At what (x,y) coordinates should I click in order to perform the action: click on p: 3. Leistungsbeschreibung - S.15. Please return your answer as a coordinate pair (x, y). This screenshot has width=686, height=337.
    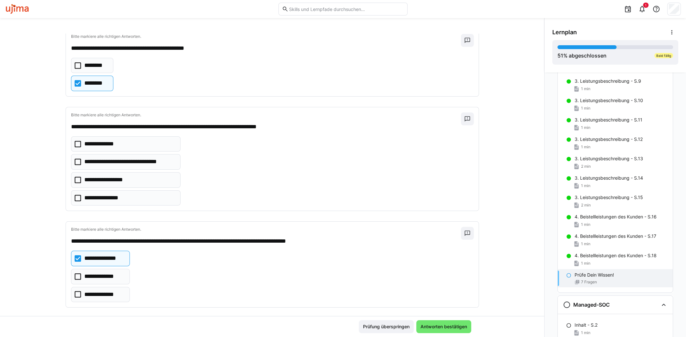
    Looking at the image, I should click on (609, 197).